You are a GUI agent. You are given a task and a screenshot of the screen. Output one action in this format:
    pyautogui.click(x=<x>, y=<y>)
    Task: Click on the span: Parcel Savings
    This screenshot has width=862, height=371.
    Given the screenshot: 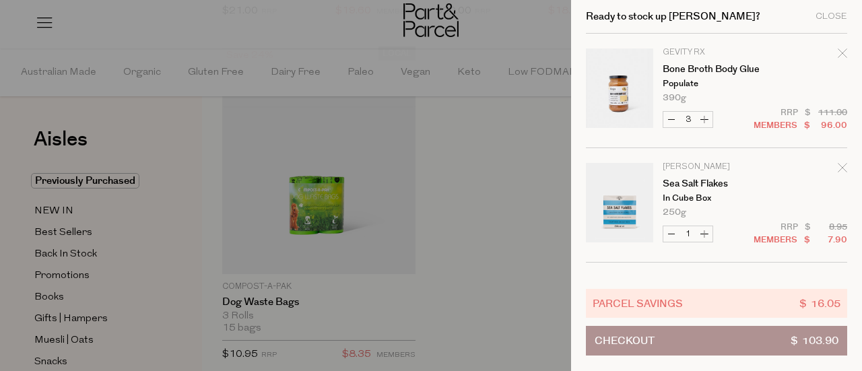 What is the action you would take?
    pyautogui.click(x=638, y=303)
    